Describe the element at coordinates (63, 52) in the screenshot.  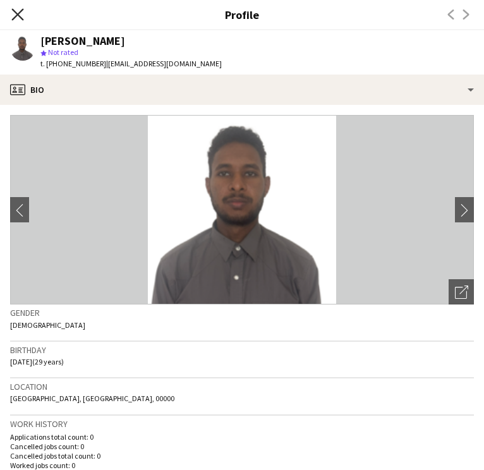
I see `span: Not rated` at that location.